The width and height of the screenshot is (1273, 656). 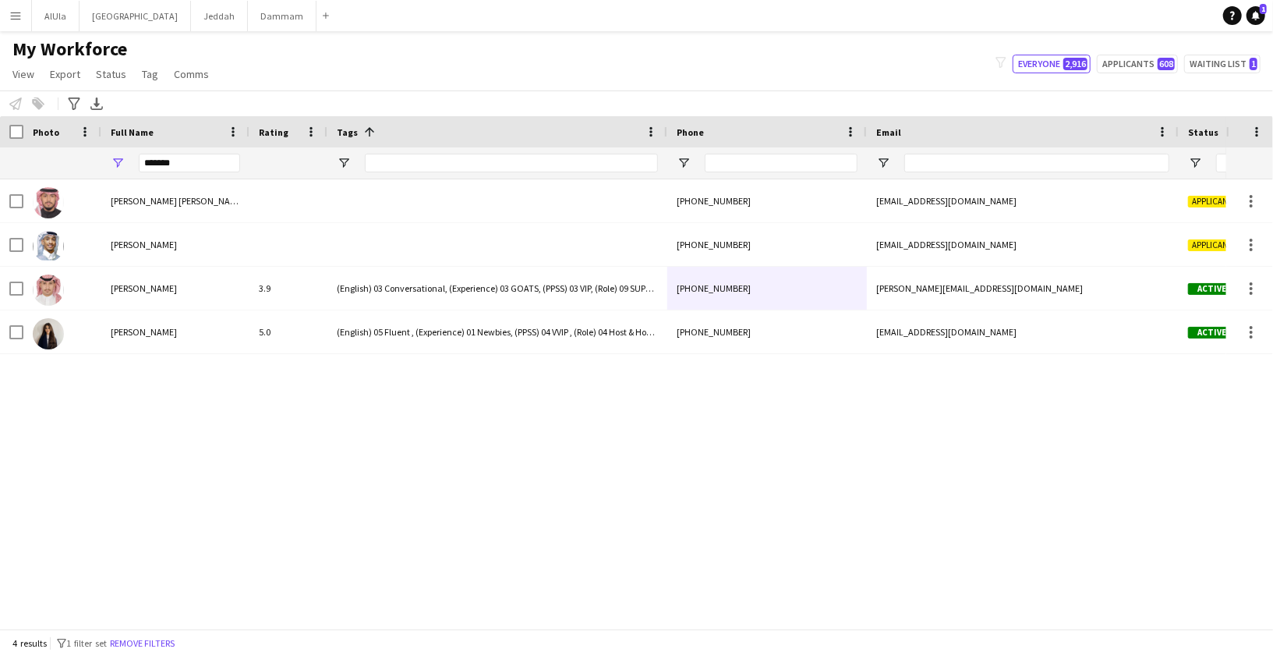 I want to click on button: Everyone2,916, so click(x=1052, y=64).